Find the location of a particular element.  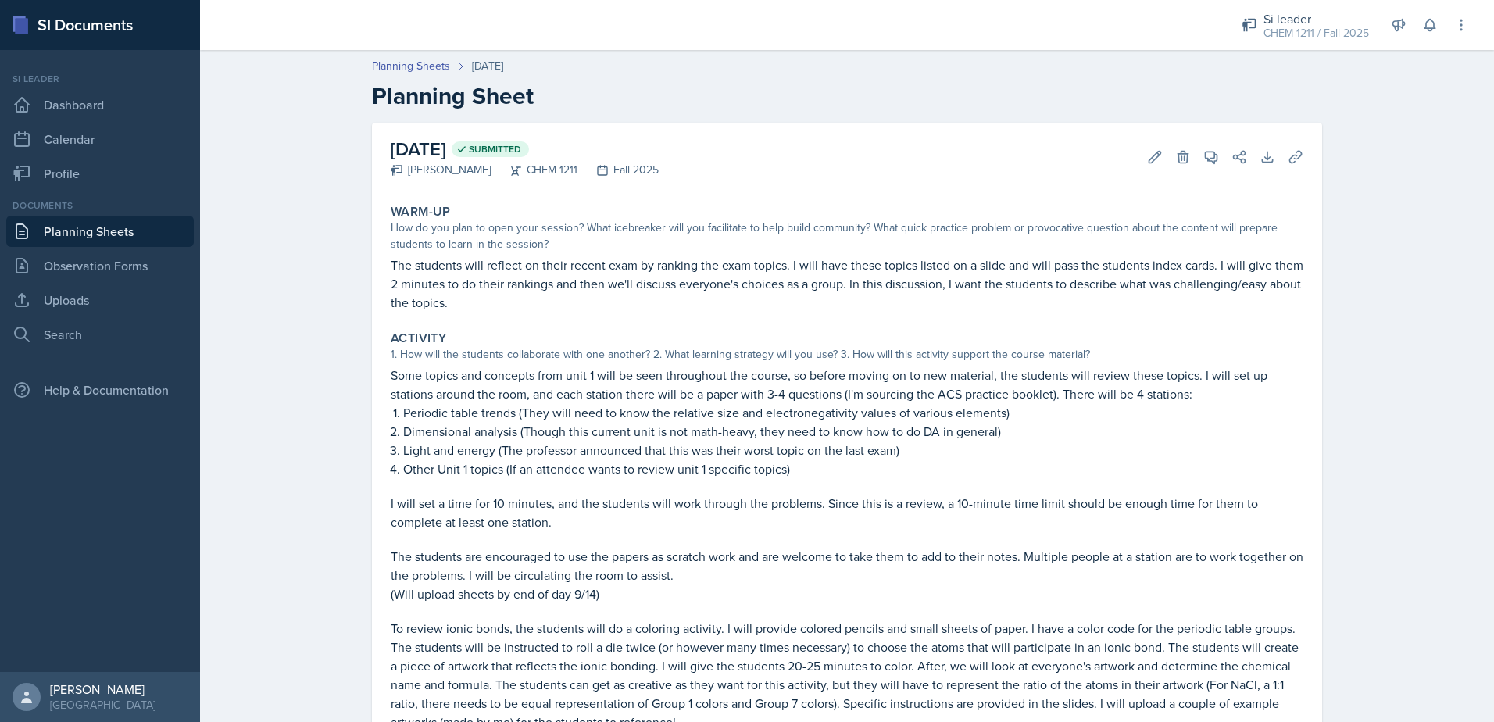

div: How do you plan to open your session? What icebreaker will you facilitate to help build community... is located at coordinates (847, 236).